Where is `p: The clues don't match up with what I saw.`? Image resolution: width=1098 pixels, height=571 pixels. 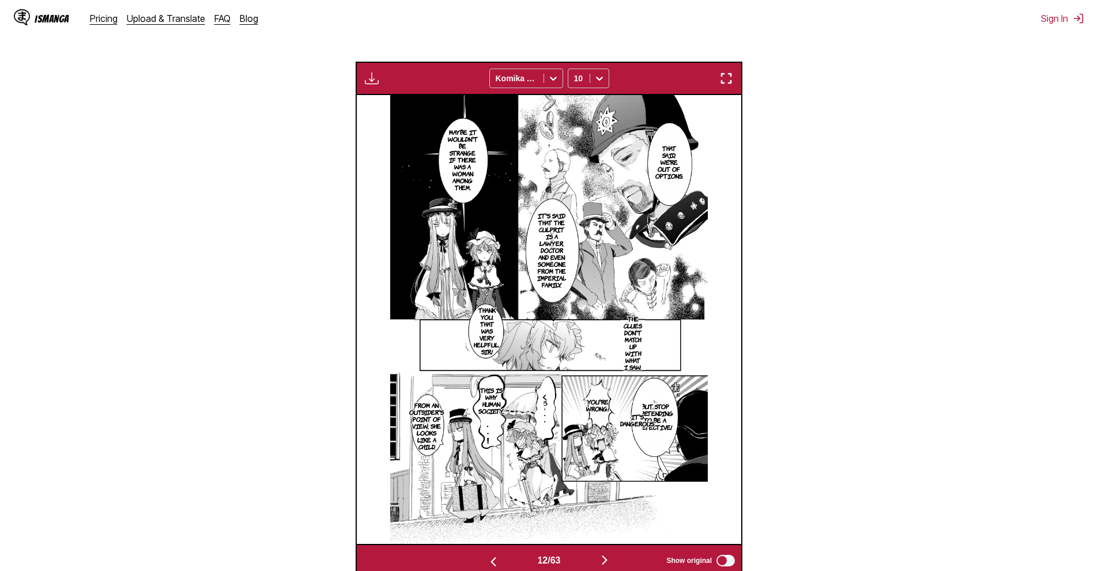
p: The clues don't match up with what I saw. is located at coordinates (633, 343).